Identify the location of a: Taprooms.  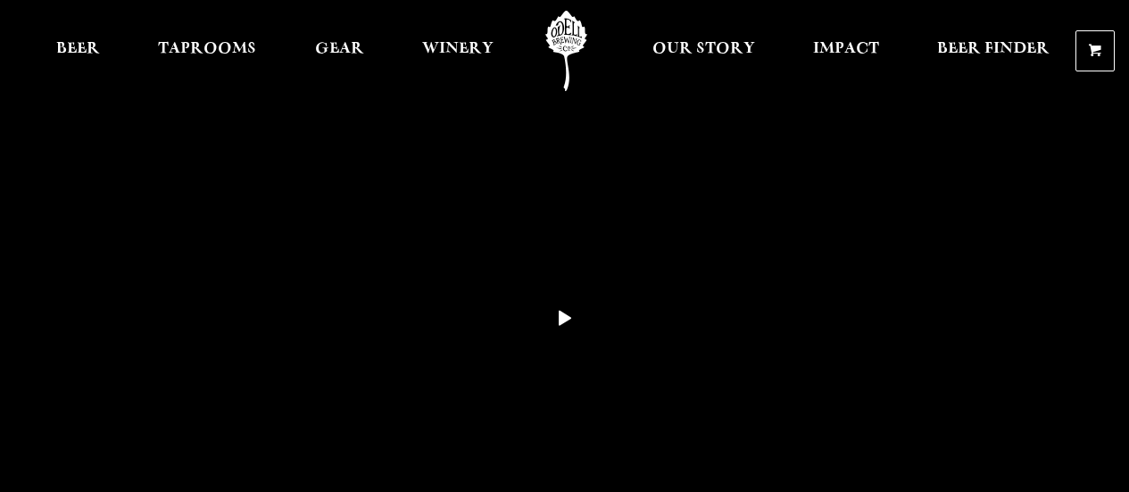
(207, 51).